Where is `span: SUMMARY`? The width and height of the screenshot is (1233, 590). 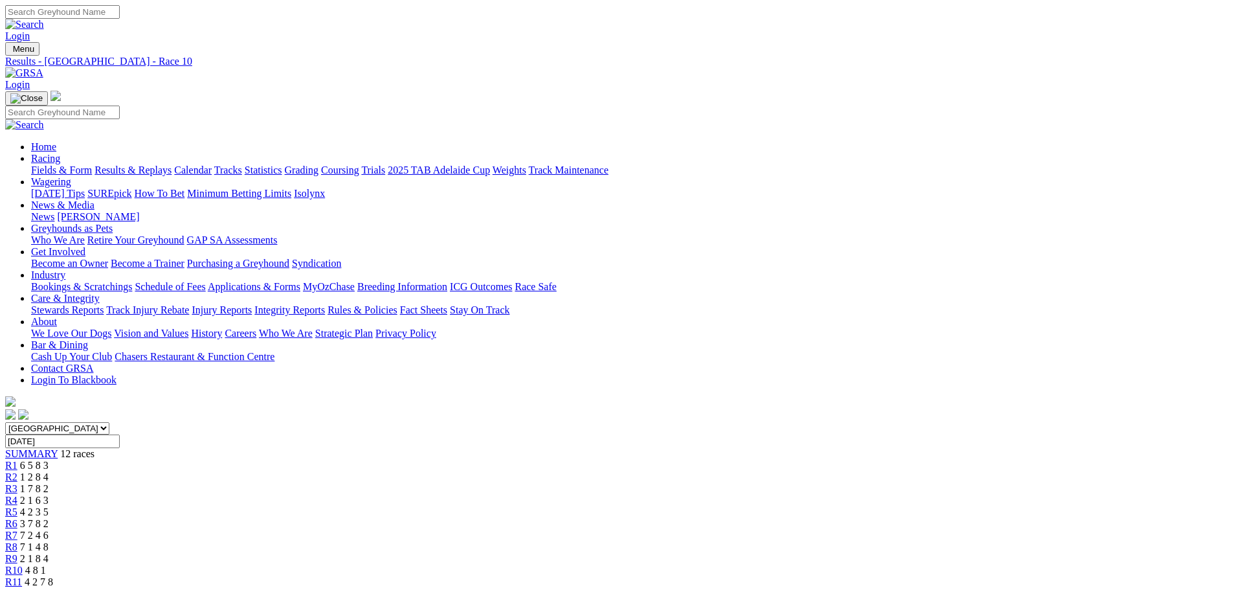
span: SUMMARY is located at coordinates (31, 453).